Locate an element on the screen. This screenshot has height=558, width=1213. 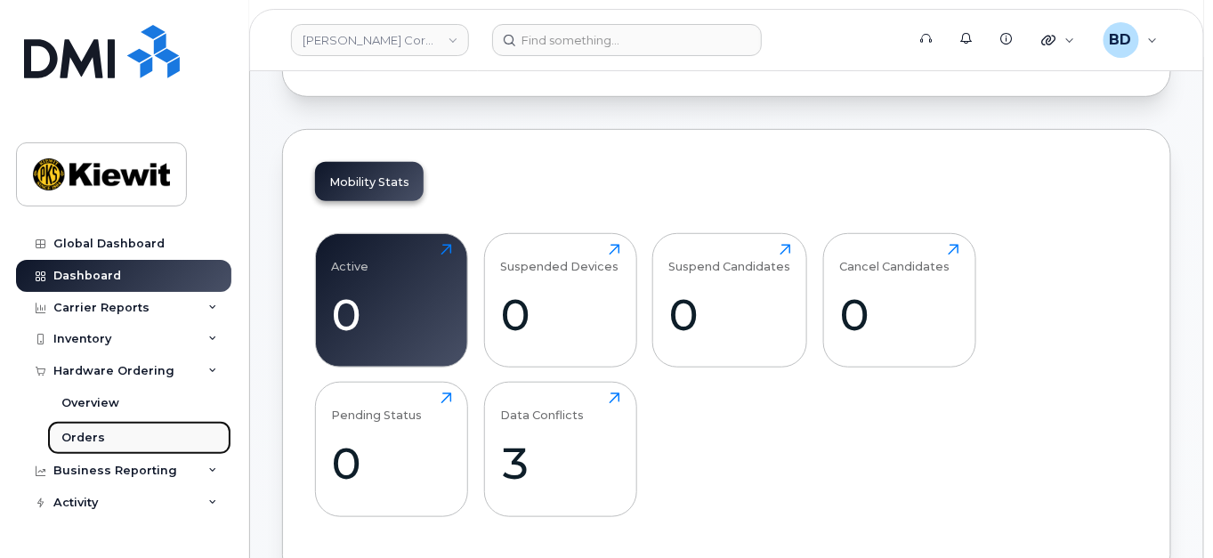
div: Suspend Candidates is located at coordinates (730, 258).